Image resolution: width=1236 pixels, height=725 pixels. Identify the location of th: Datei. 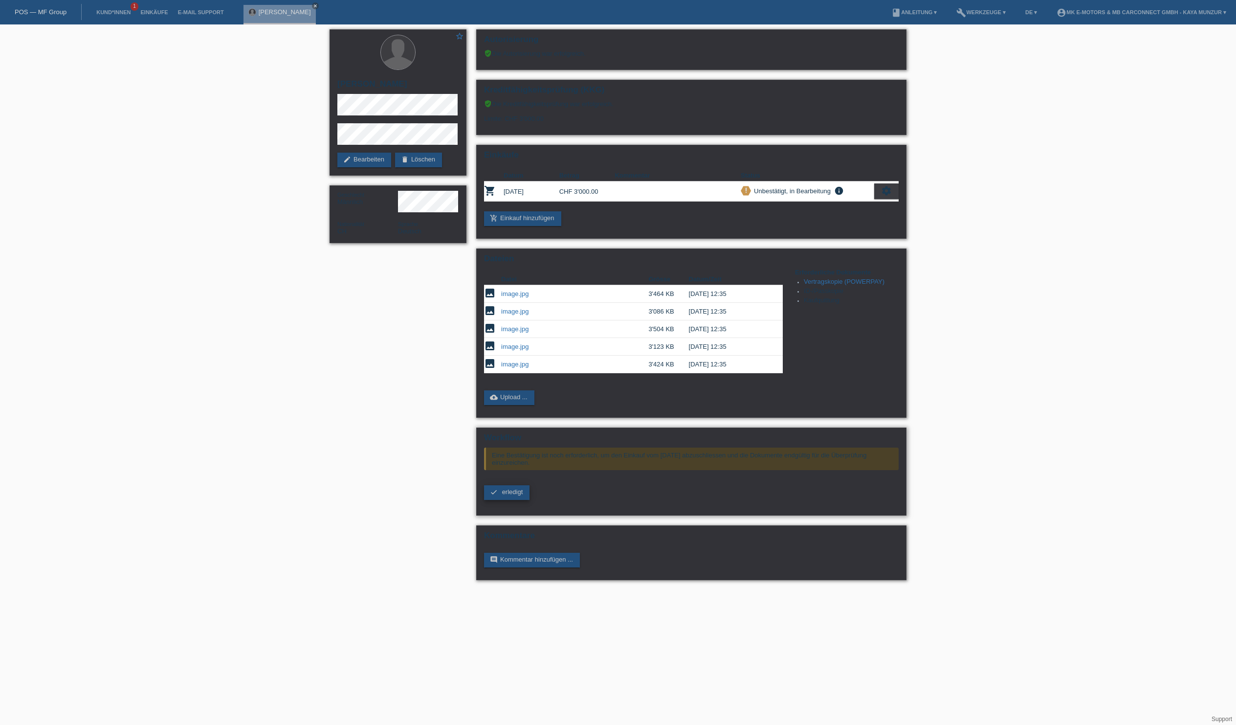
(575, 279).